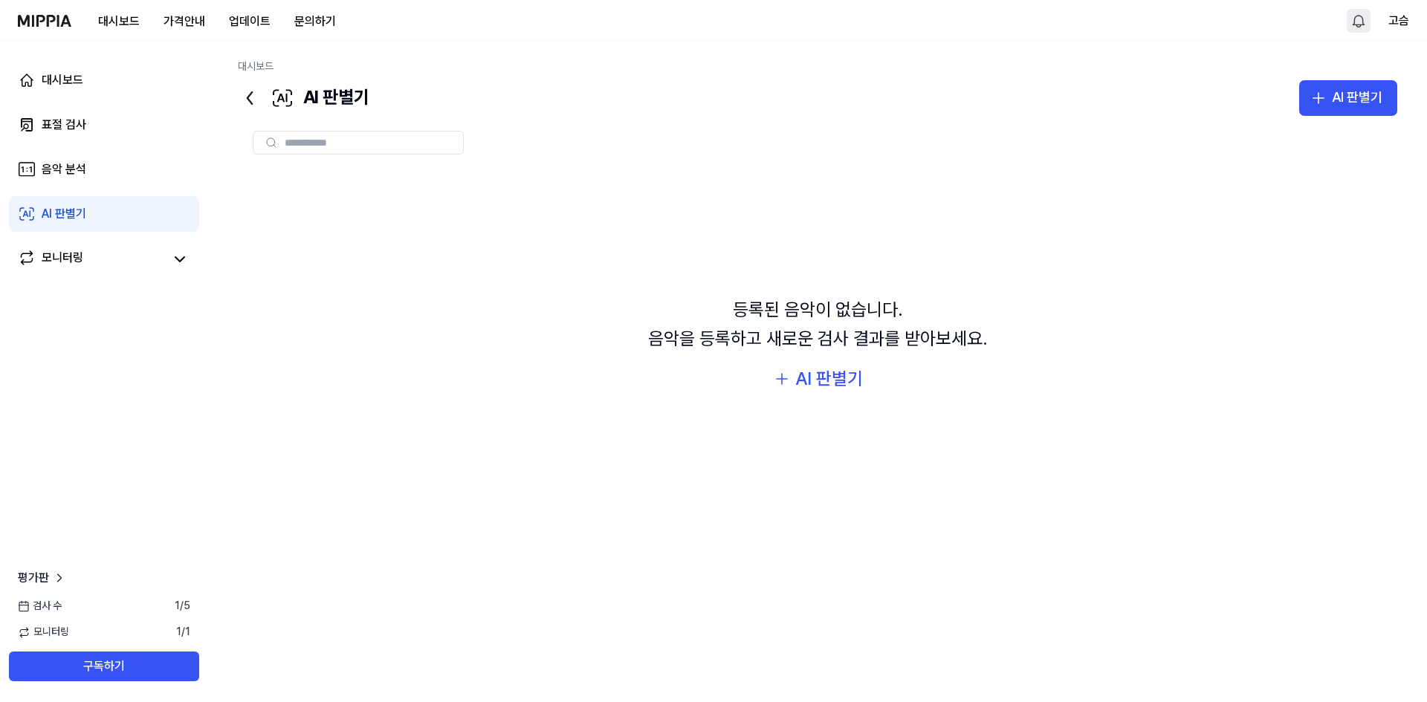  I want to click on button: 문의하기, so click(315, 22).